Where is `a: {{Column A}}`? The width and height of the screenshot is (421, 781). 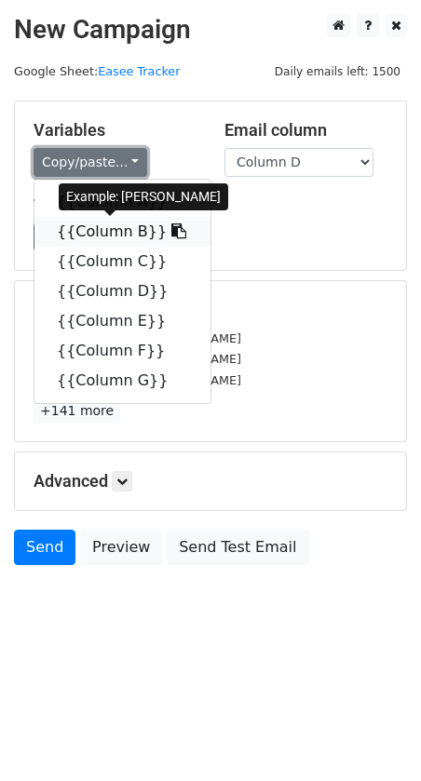
a: {{Column A}} is located at coordinates (122, 202).